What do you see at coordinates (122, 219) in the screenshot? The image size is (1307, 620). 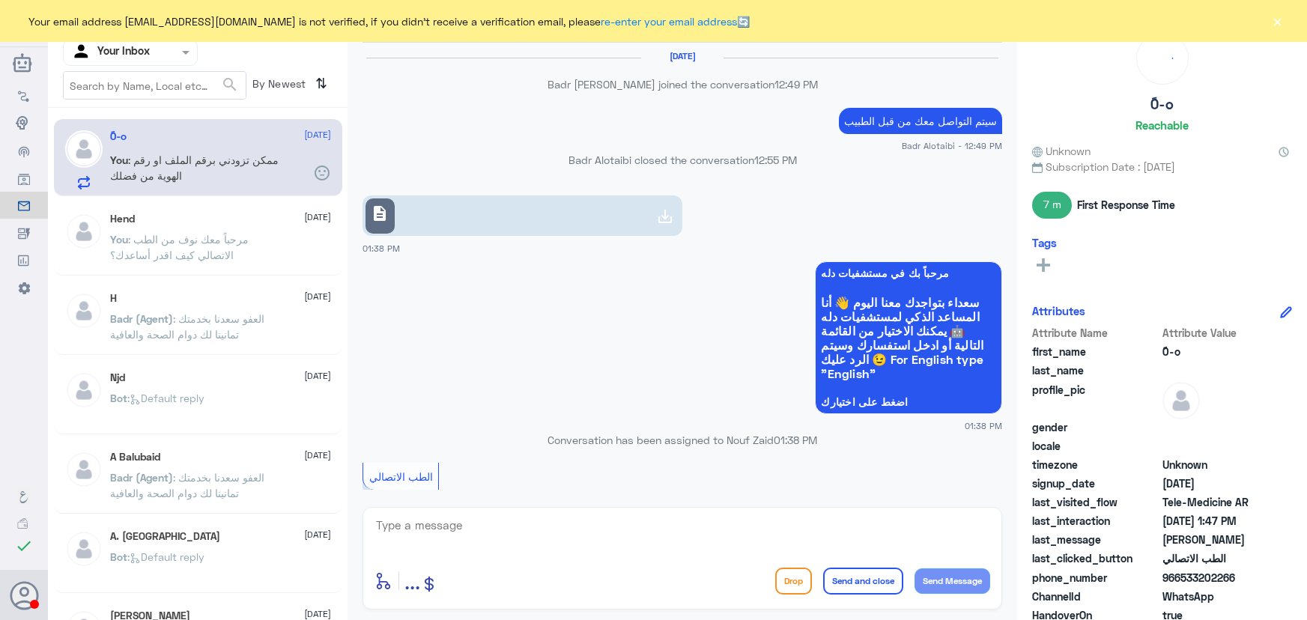 I see `h5: Hend` at bounding box center [122, 219].